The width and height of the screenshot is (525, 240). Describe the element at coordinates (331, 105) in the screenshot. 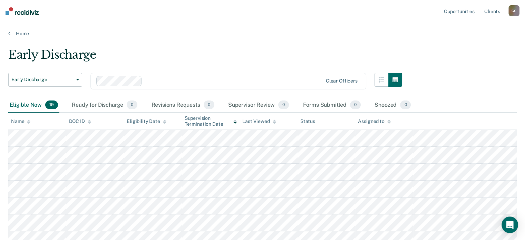

I see `div: Forms Submitted0` at that location.